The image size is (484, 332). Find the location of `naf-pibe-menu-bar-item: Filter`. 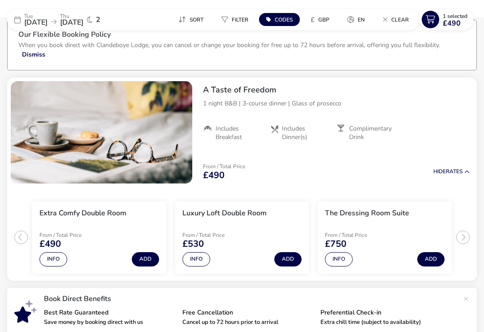

naf-pibe-menu-bar-item: Filter is located at coordinates (237, 19).